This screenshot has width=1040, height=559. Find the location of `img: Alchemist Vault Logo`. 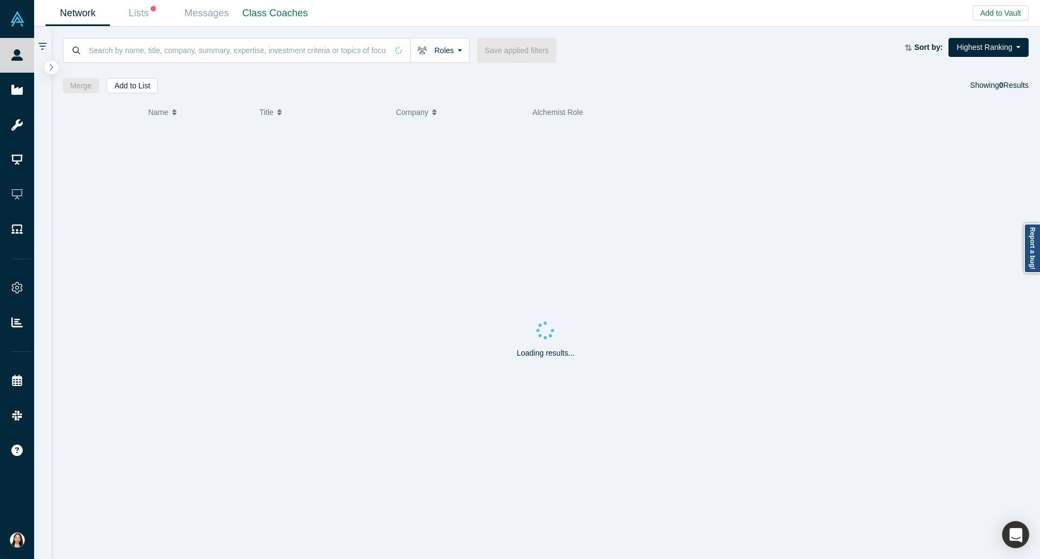

img: Alchemist Vault Logo is located at coordinates (17, 19).